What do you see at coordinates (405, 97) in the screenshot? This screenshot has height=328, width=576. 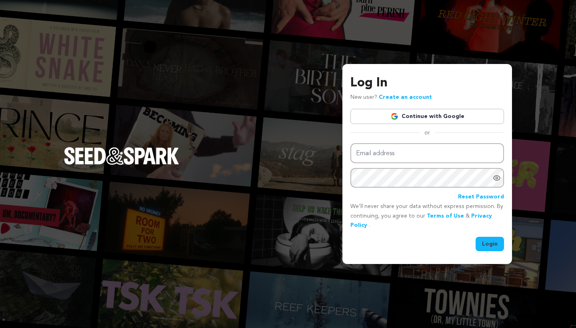 I see `a: Create an account` at bounding box center [405, 97].